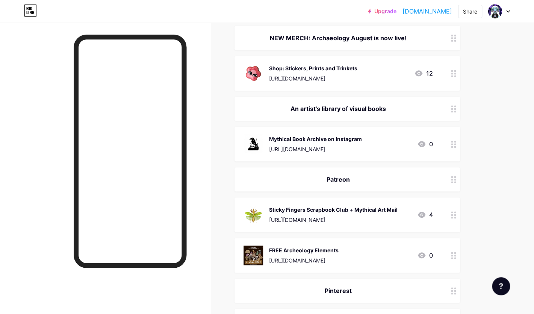 The image size is (534, 314). Describe the element at coordinates (425, 215) in the screenshot. I see `div: 4` at that location.